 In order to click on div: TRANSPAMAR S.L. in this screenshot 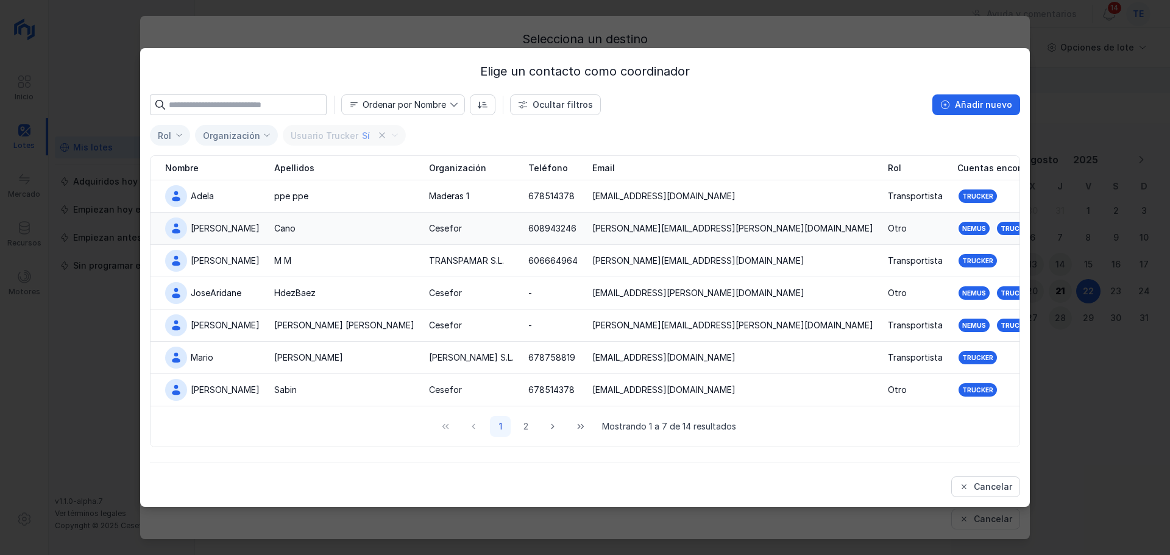, I will do `click(466, 261)`.